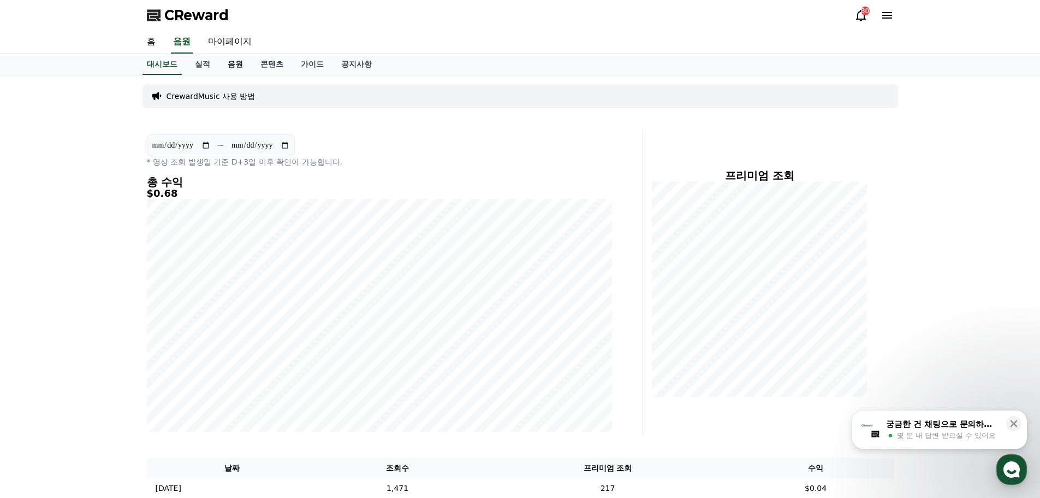  I want to click on a: 가이드, so click(312, 64).